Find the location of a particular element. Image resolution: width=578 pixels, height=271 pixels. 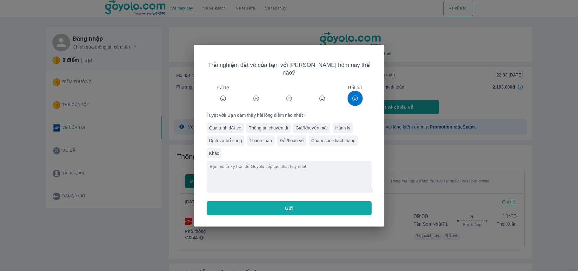

span: Rất tệ is located at coordinates (223, 88).